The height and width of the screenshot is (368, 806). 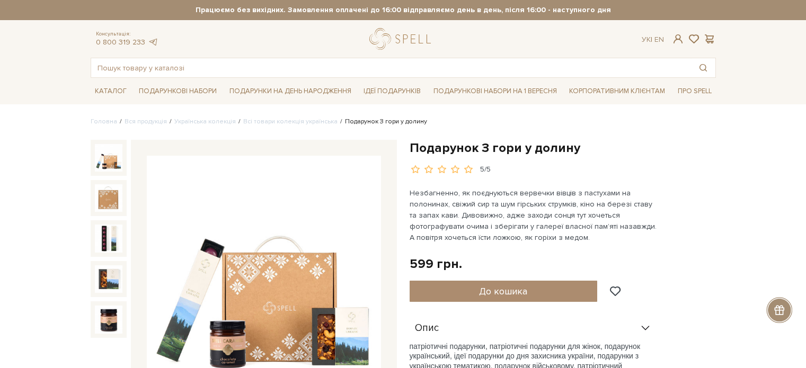 What do you see at coordinates (146, 121) in the screenshot?
I see `a: Вся продукція` at bounding box center [146, 121].